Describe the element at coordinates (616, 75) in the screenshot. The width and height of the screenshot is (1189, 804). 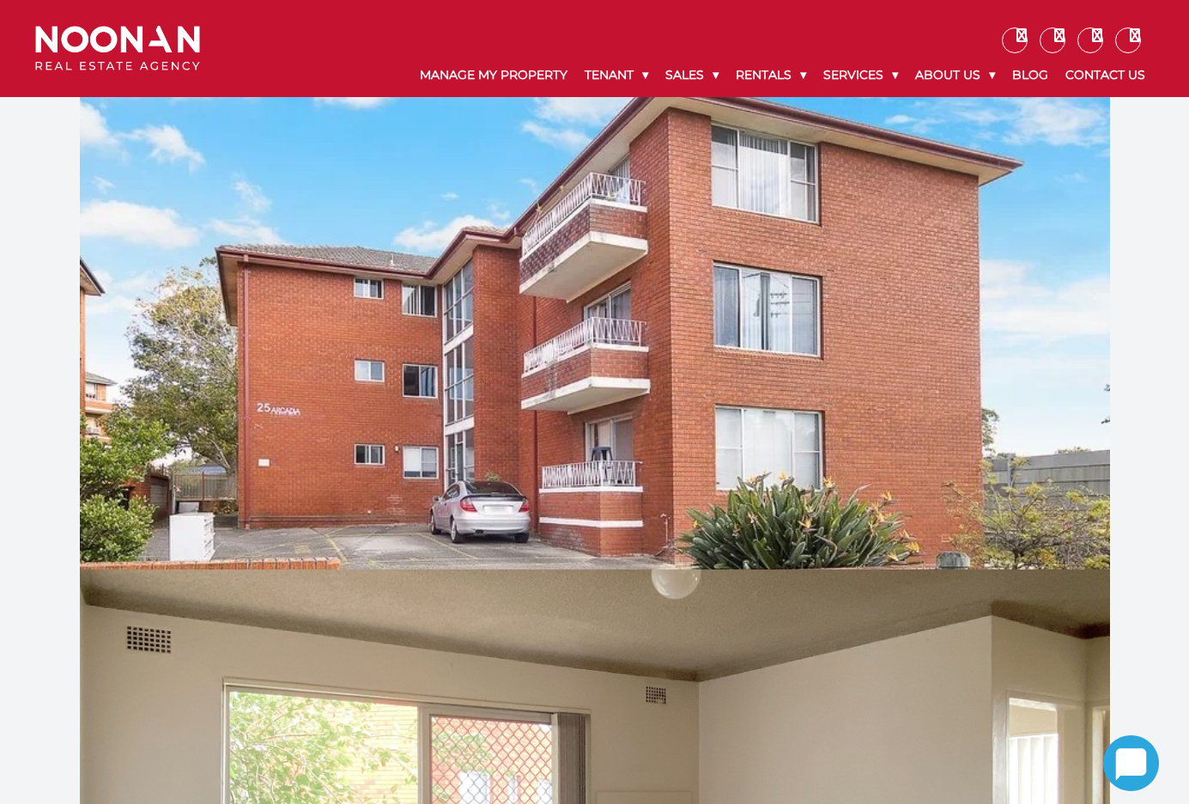
I see `a: Tenant` at that location.